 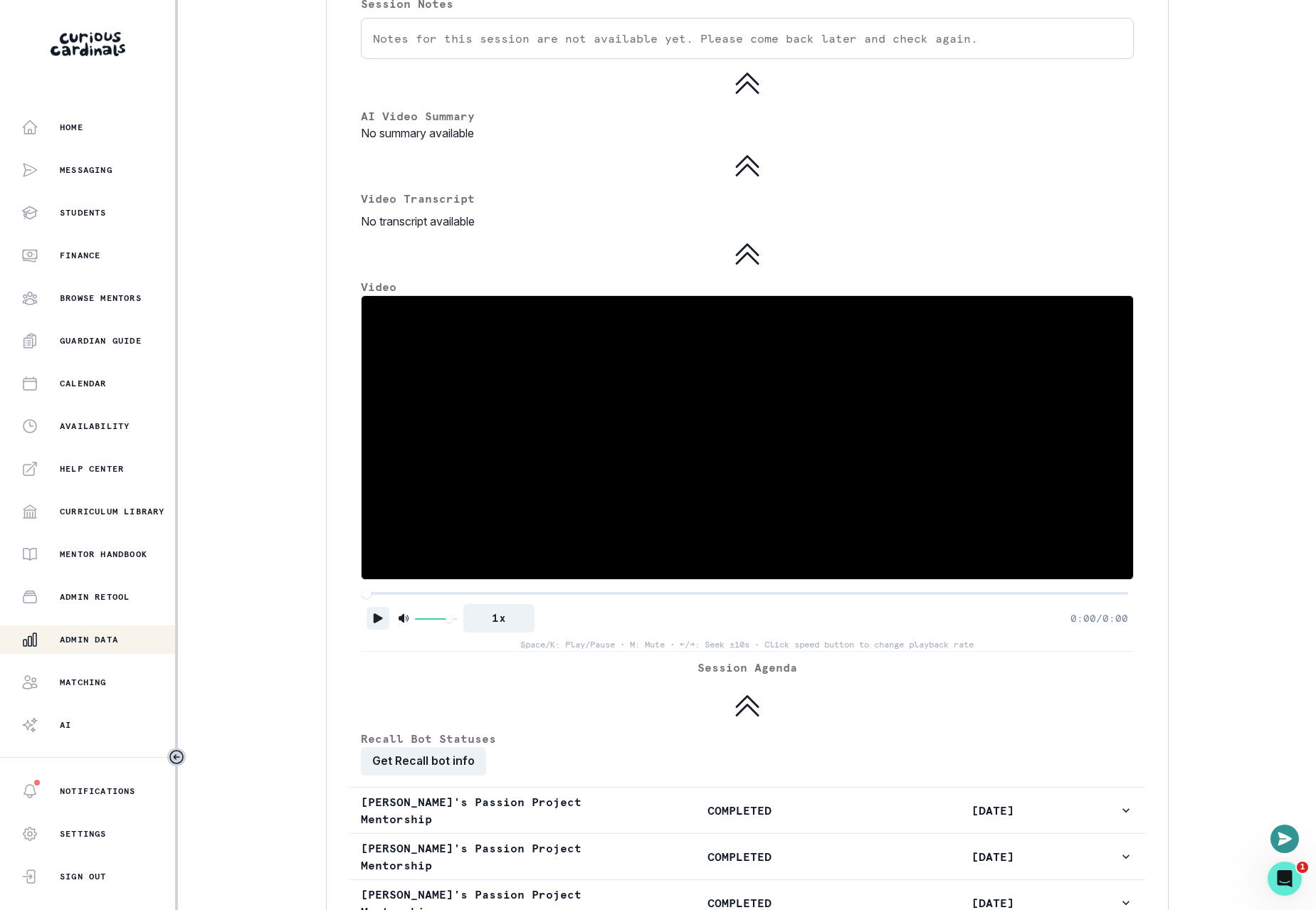 I want to click on p: Notifications, so click(x=97, y=791).